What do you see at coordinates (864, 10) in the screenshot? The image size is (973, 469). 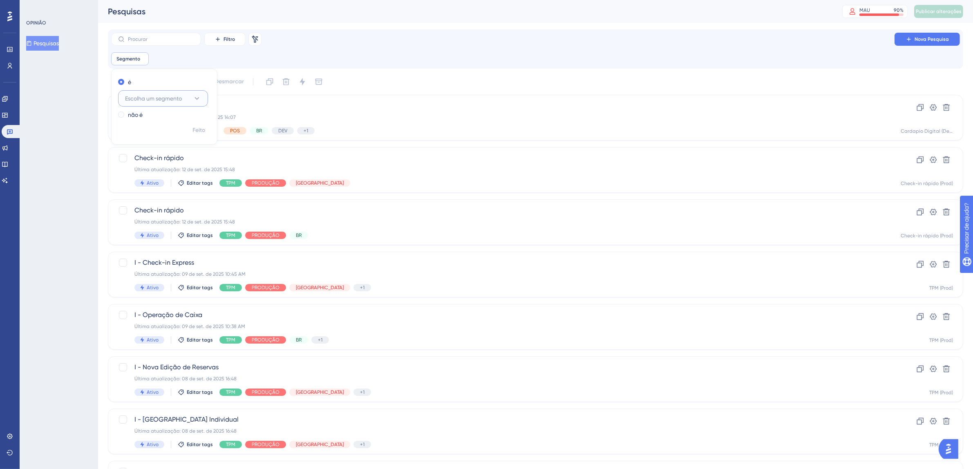 I see `font: MAU` at bounding box center [864, 10].